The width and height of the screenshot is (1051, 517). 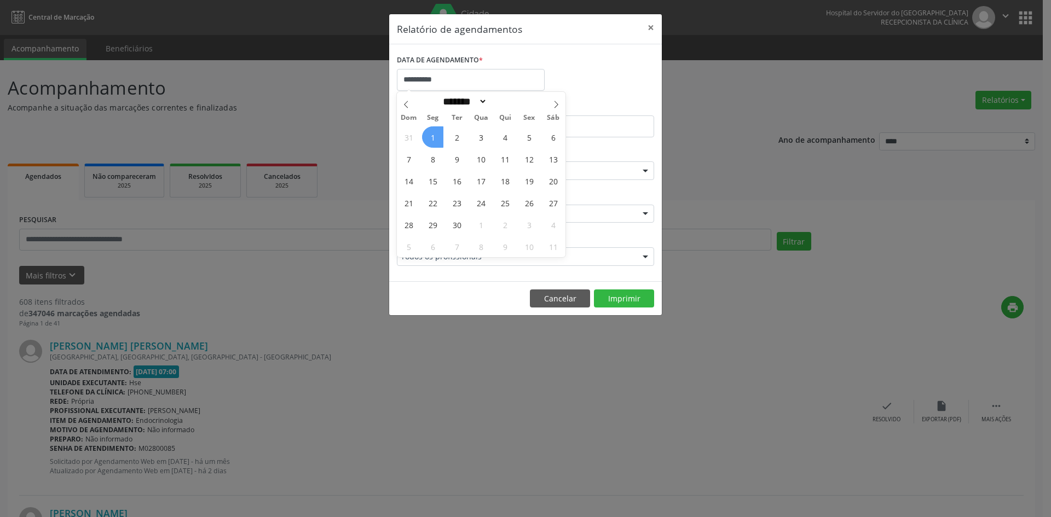 I want to click on span: Outubro 5, 2025, so click(x=408, y=246).